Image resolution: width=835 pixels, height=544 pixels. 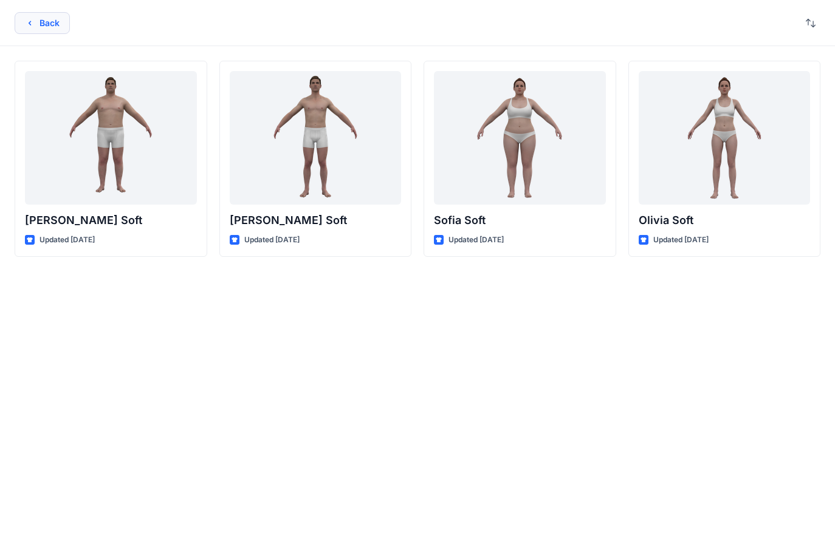 What do you see at coordinates (111, 138) in the screenshot?
I see `a: Joseph Soft` at bounding box center [111, 138].